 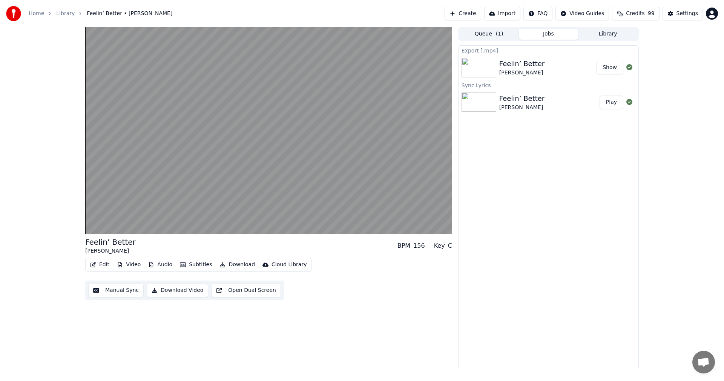 What do you see at coordinates (160, 264) in the screenshot?
I see `button: Audio` at bounding box center [160, 264].